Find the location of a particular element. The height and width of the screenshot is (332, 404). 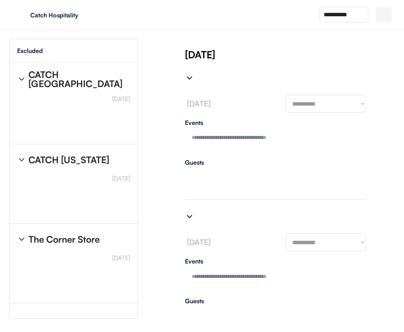

div: Catch Hospitality is located at coordinates (78, 15).